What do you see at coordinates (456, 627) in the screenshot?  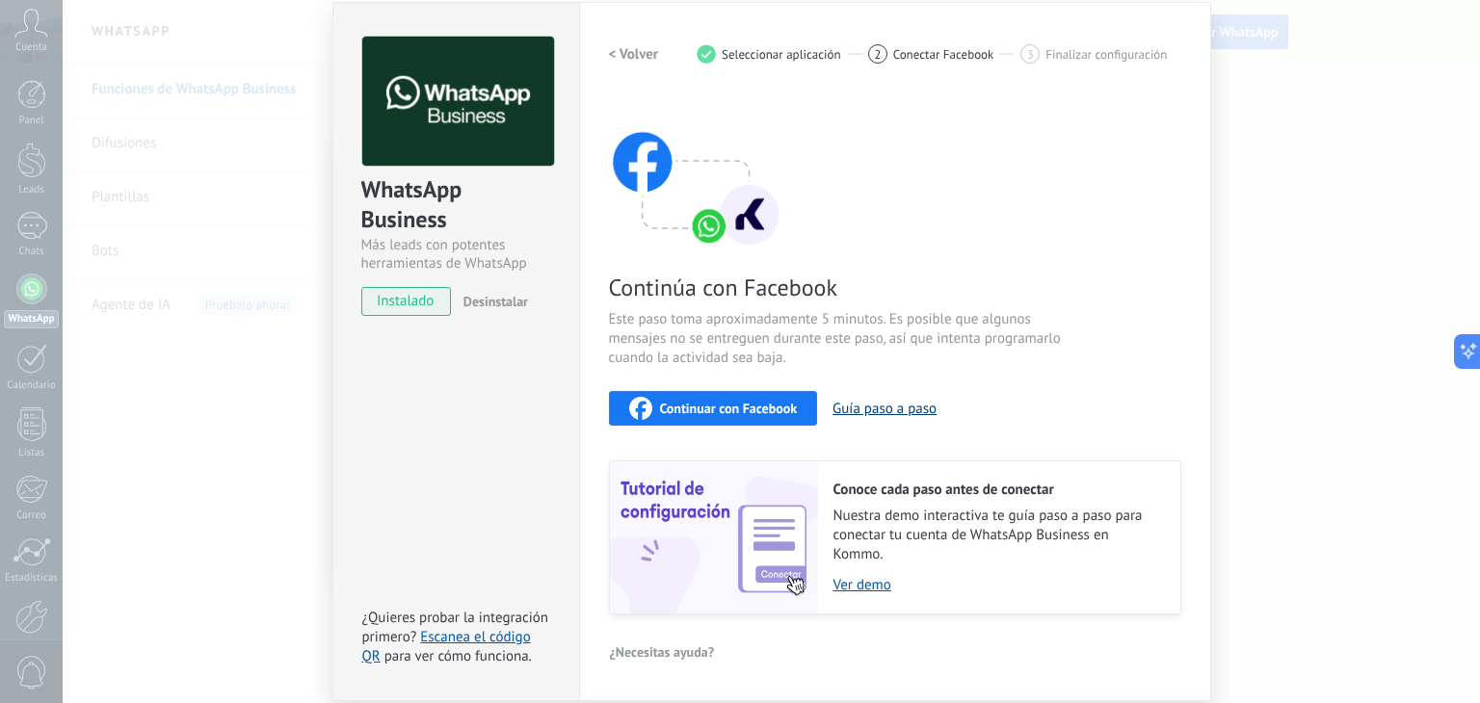 I see `span: ¿Quieres probar la integración primero?` at bounding box center [456, 627].